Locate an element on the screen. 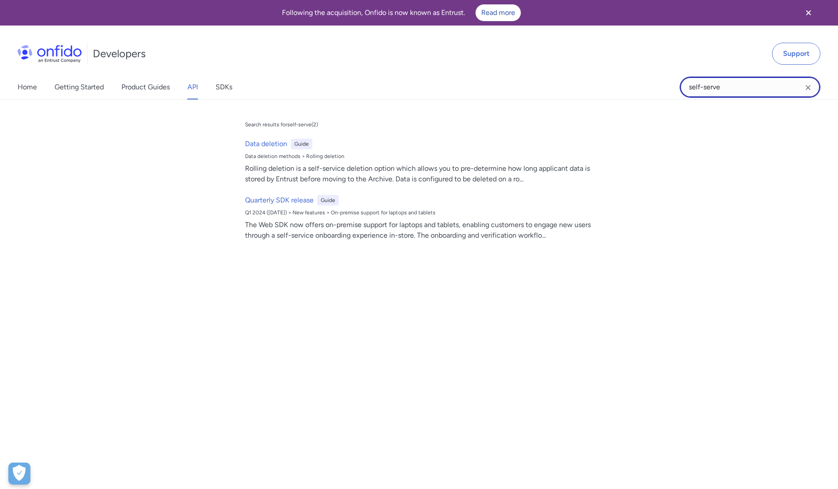 This screenshot has width=838, height=489. div: Data deletion methods > Rolling deletion is located at coordinates (423, 156).